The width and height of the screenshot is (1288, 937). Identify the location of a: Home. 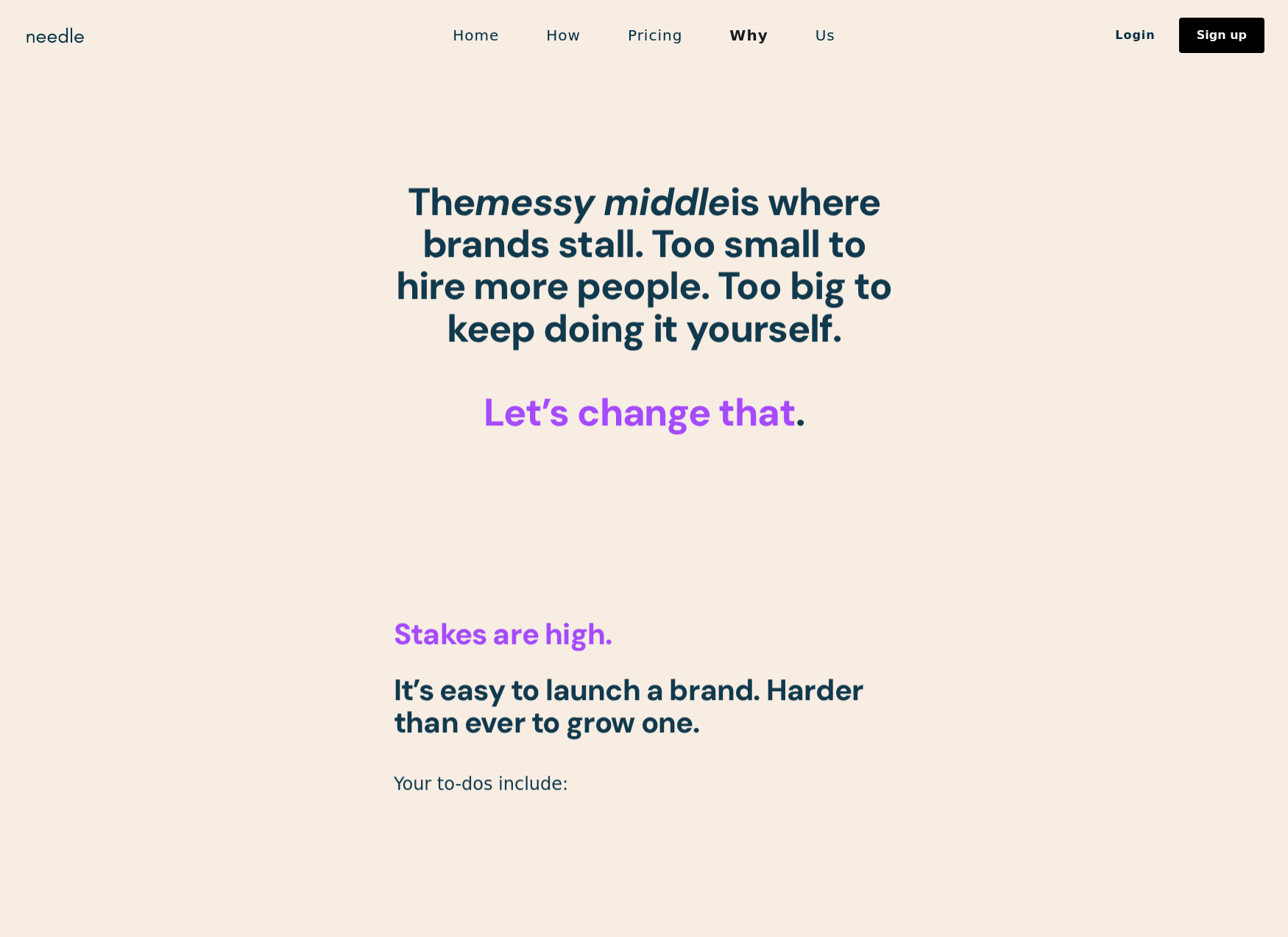
(475, 35).